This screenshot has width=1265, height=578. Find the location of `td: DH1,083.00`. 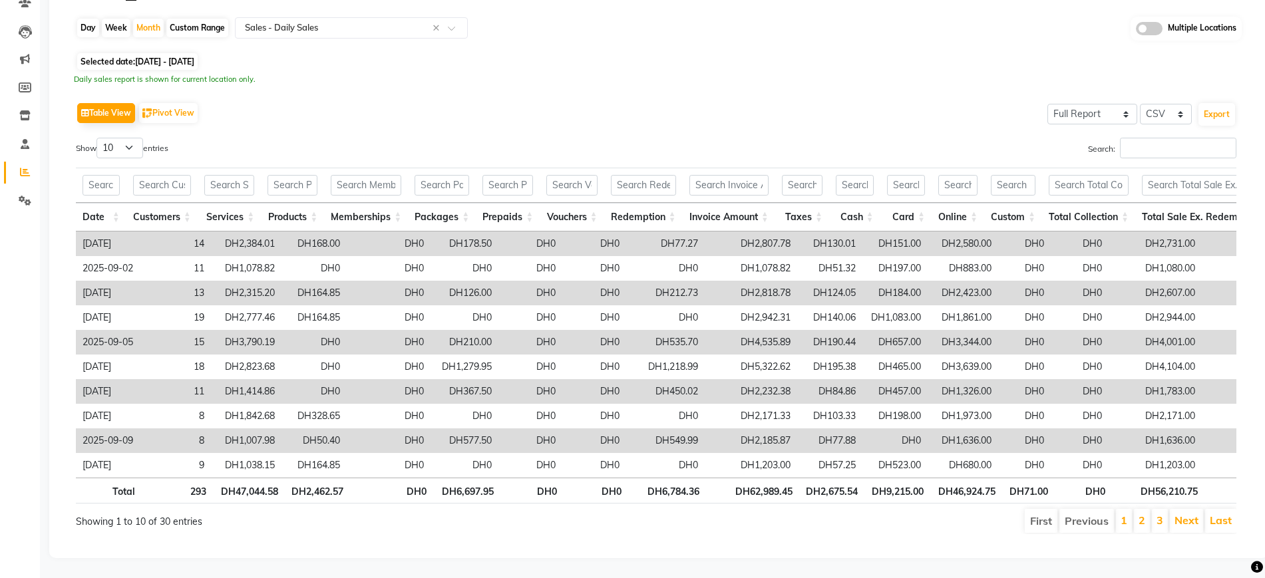

td: DH1,083.00 is located at coordinates (895, 318).